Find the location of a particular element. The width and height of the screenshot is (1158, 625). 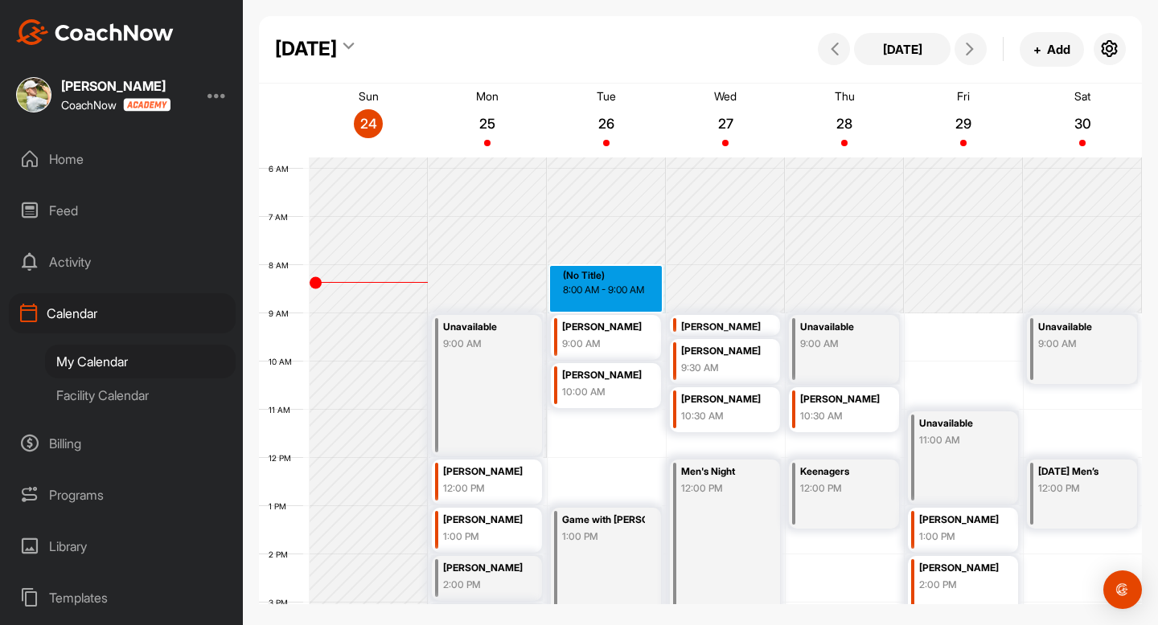

a: August 26, 2025 is located at coordinates (606, 121).